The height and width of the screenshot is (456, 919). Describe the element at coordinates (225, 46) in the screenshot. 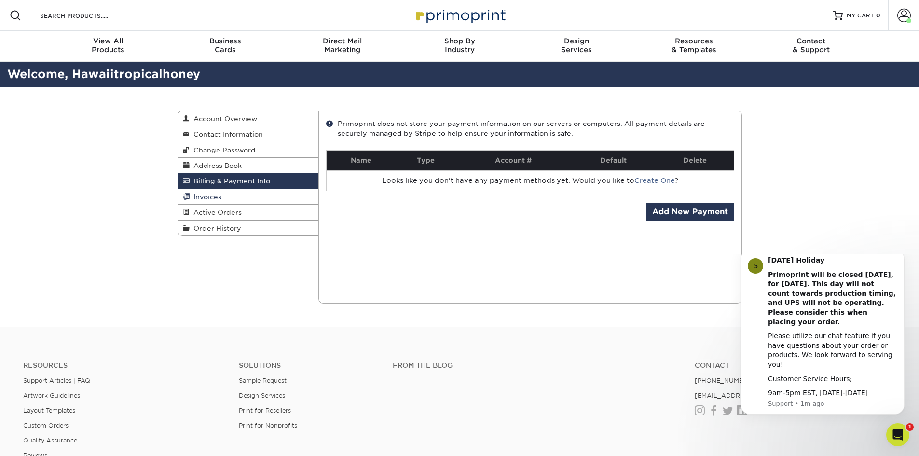

I see `a: BusinessCards` at that location.